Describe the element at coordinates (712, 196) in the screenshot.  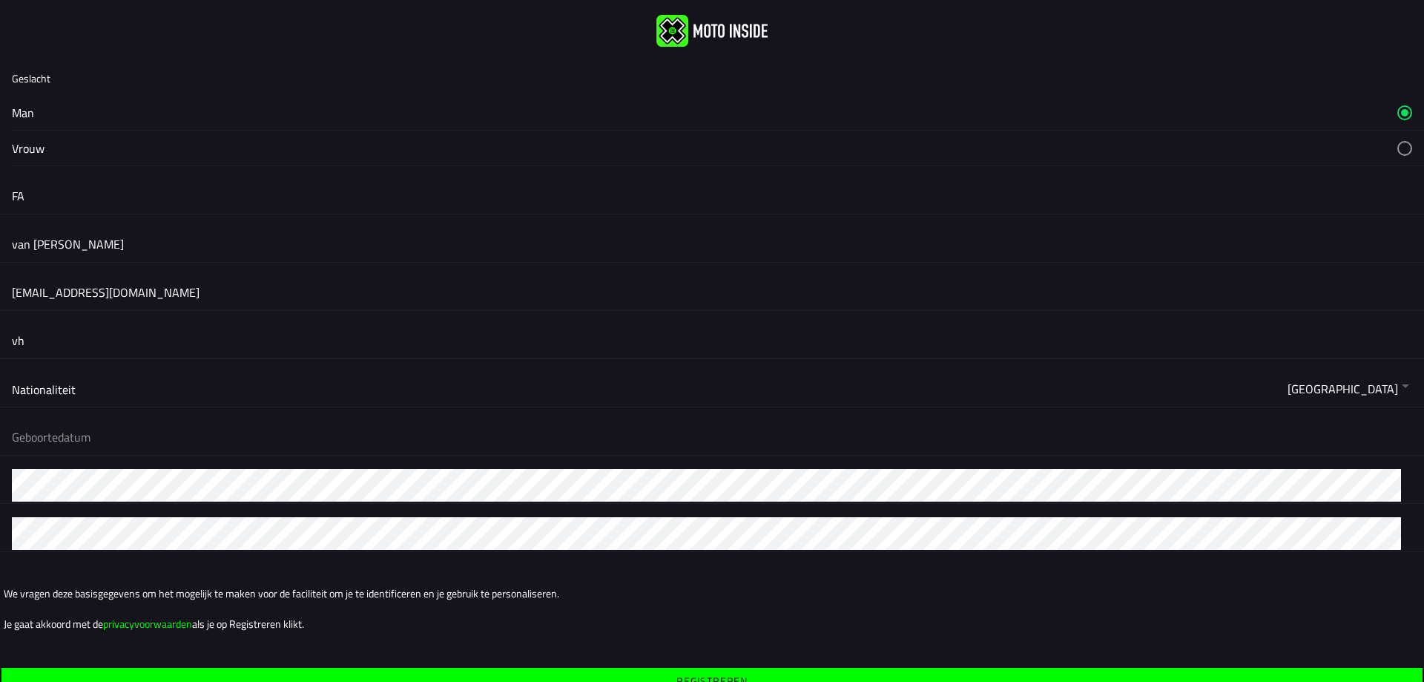
I see `input: Voornaam` at that location.